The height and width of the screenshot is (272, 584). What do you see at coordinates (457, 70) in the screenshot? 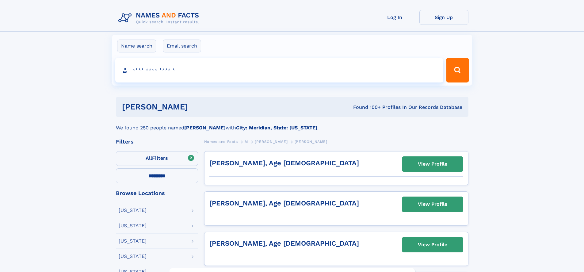
I see `button: Search Button` at bounding box center [457, 70].